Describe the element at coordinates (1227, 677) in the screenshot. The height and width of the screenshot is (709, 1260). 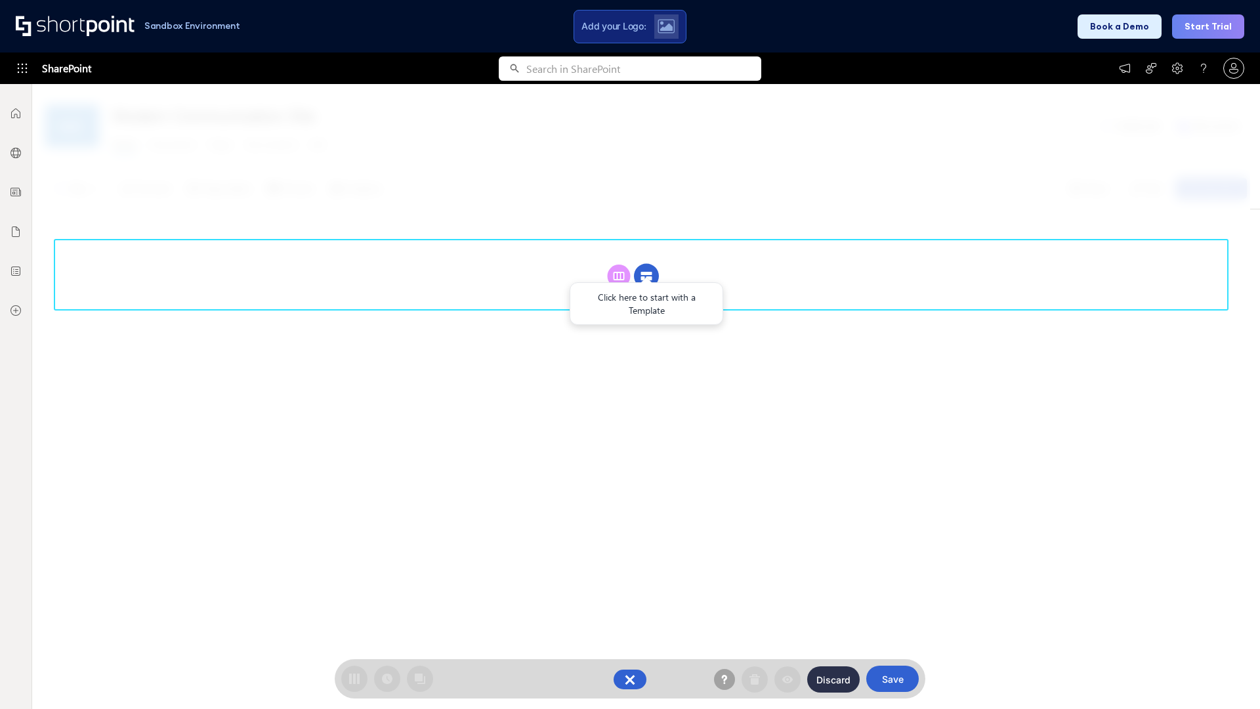
I see `div: Chat Widget` at that location.